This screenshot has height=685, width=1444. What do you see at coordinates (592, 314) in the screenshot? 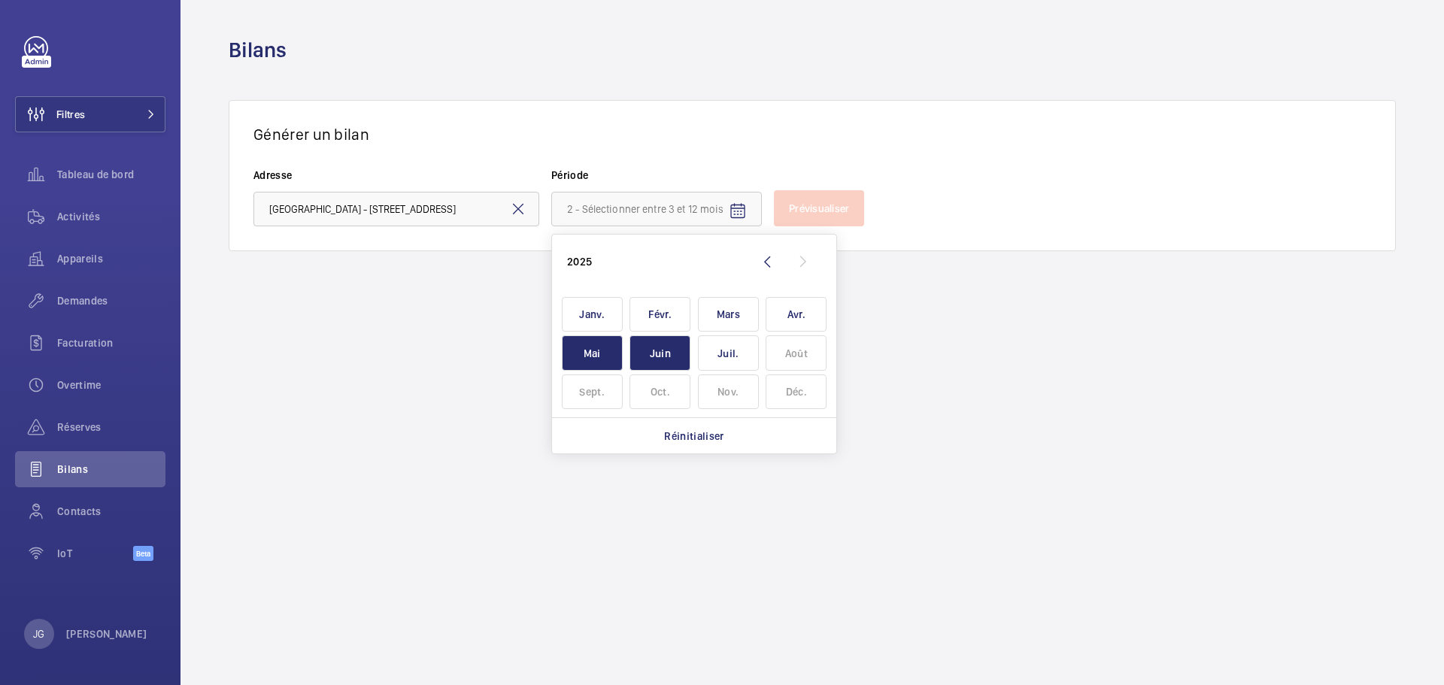
I see `span: Janv.` at bounding box center [592, 314].